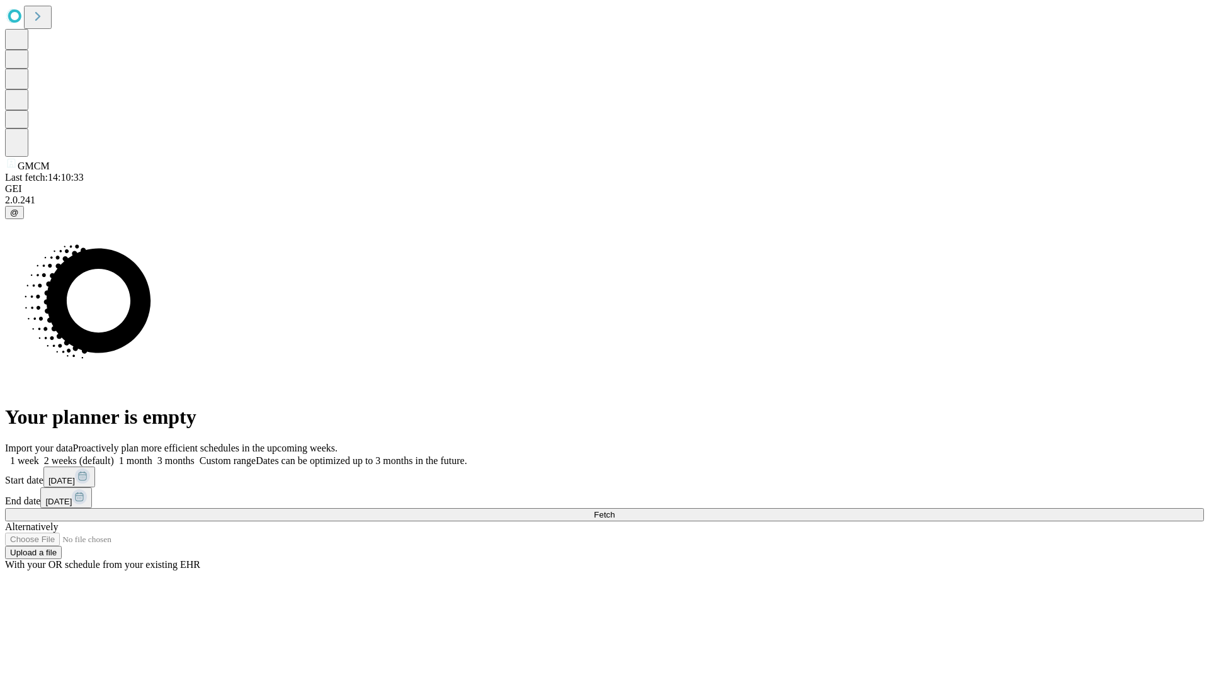 This screenshot has width=1209, height=680. What do you see at coordinates (79, 460) in the screenshot?
I see `span: 2 weeks (default)` at bounding box center [79, 460].